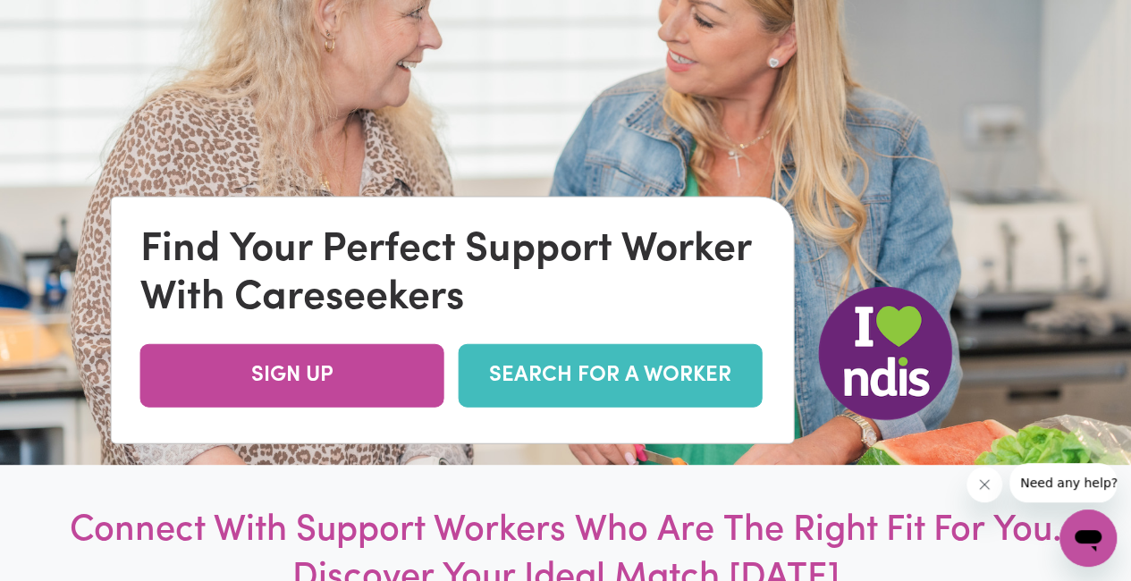 This screenshot has height=581, width=1131. What do you see at coordinates (885, 353) in the screenshot?
I see `img: NDIS Logo` at bounding box center [885, 353].